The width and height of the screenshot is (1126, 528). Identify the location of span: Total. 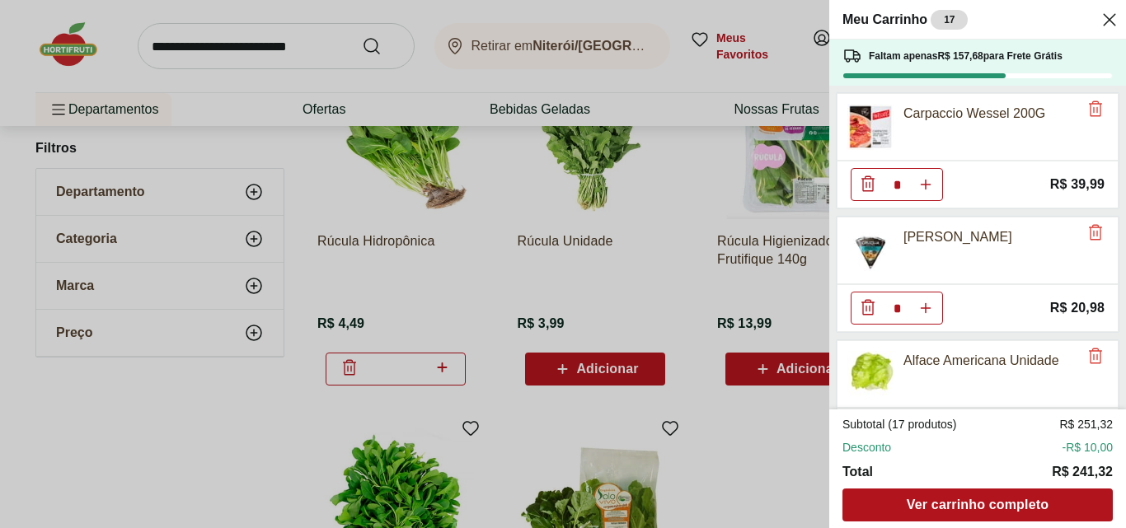
(857, 472).